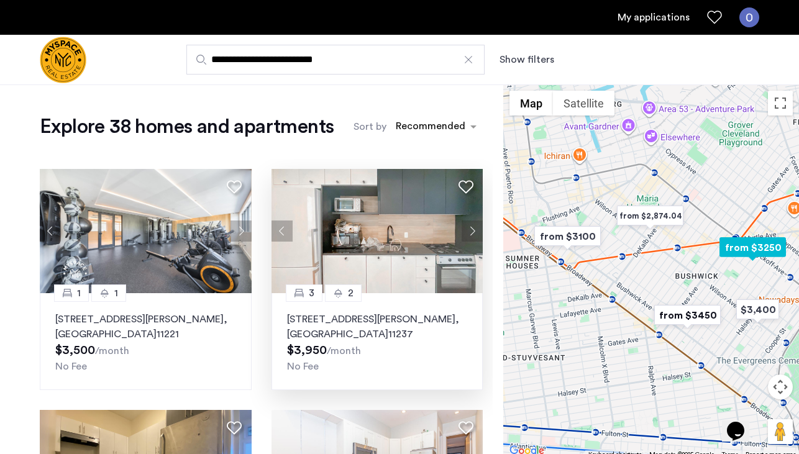 Image resolution: width=799 pixels, height=454 pixels. Describe the element at coordinates (145, 231) in the screenshot. I see `img: 8515455b-be52-4141-8a40-4c35d33cf98b_638911358393339878.jpeg` at that location.